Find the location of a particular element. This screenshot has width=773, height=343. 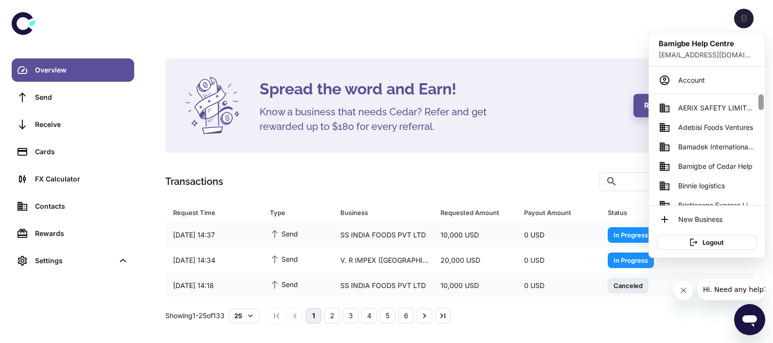

span: Binnie logistics is located at coordinates (702, 186).